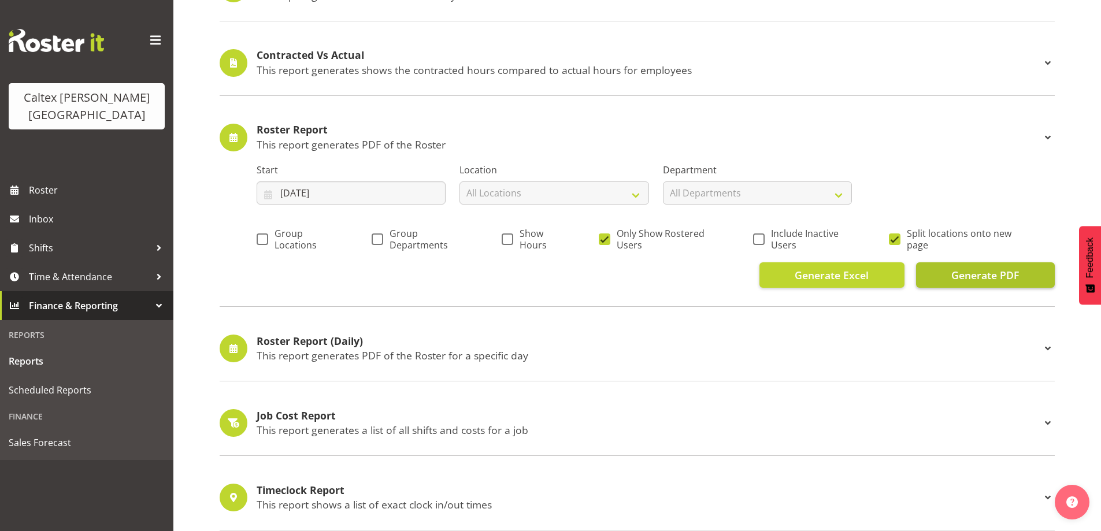 This screenshot has width=1101, height=531. What do you see at coordinates (648, 416) in the screenshot?
I see `h4: Job Cost Report` at bounding box center [648, 416].